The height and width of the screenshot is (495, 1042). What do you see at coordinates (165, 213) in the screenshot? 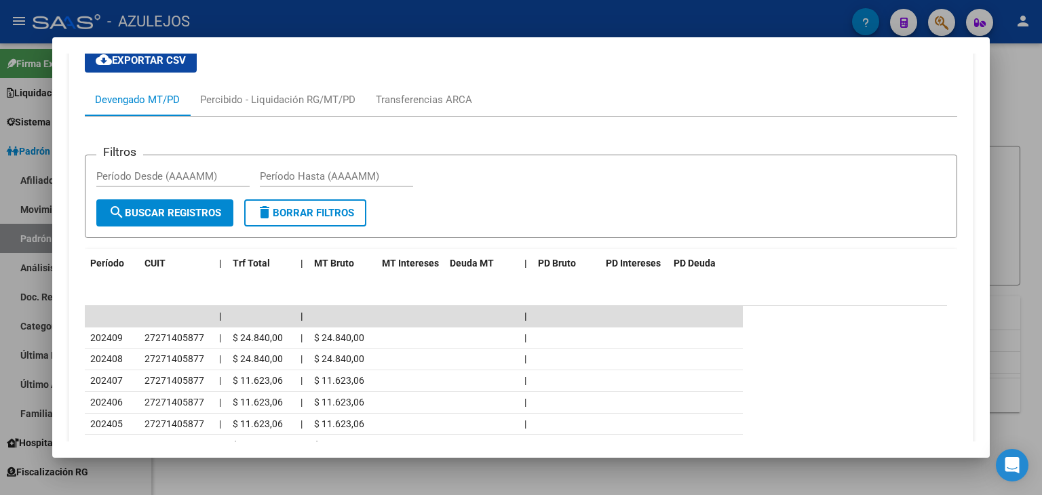
I see `button: Buscar Registros` at bounding box center [165, 213].